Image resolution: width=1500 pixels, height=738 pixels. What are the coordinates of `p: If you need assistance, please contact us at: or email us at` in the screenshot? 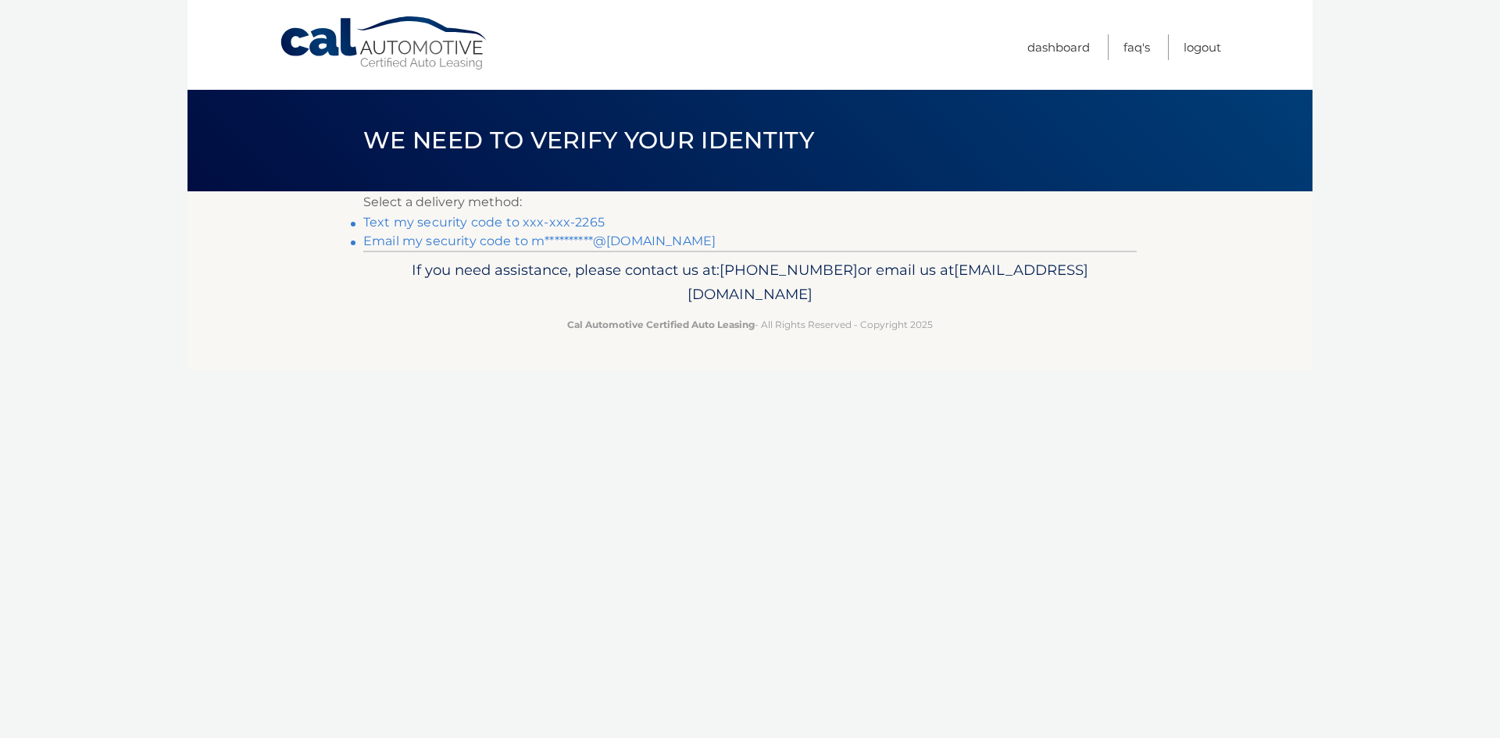 It's located at (750, 283).